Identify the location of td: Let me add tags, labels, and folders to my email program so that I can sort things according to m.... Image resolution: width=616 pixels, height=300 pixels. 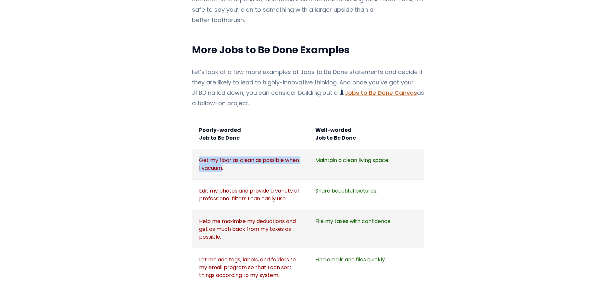
(250, 267).